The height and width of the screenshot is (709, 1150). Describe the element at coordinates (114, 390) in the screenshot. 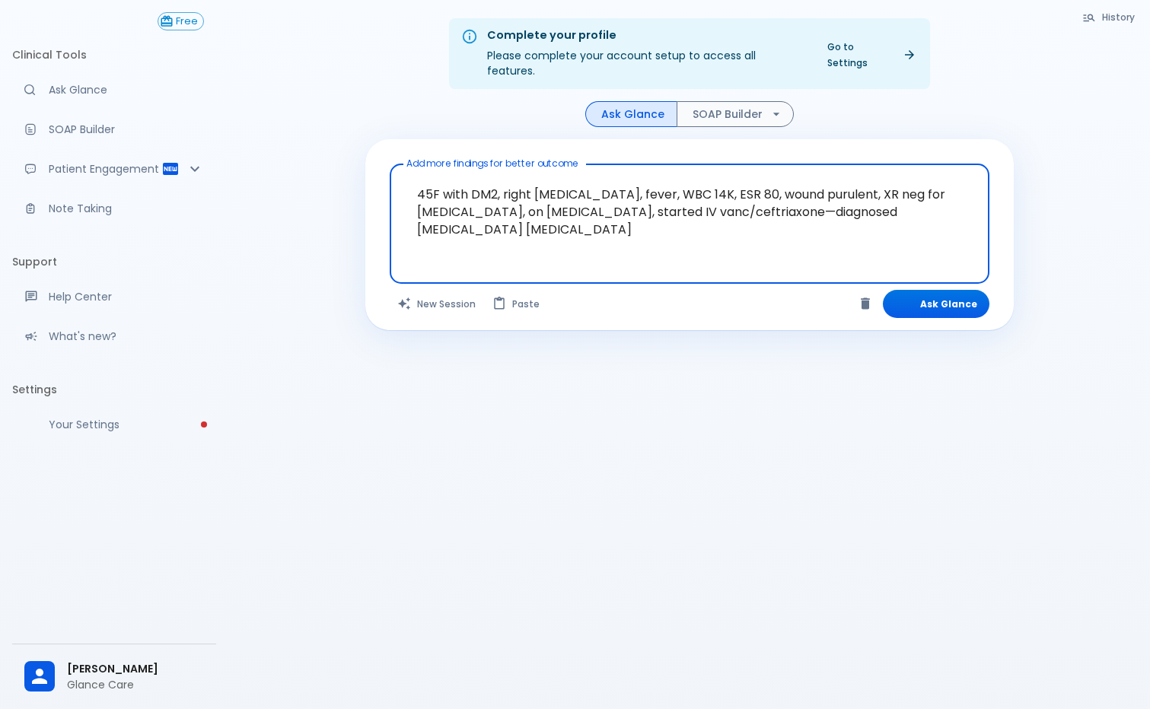

I see `li: Settings` at that location.